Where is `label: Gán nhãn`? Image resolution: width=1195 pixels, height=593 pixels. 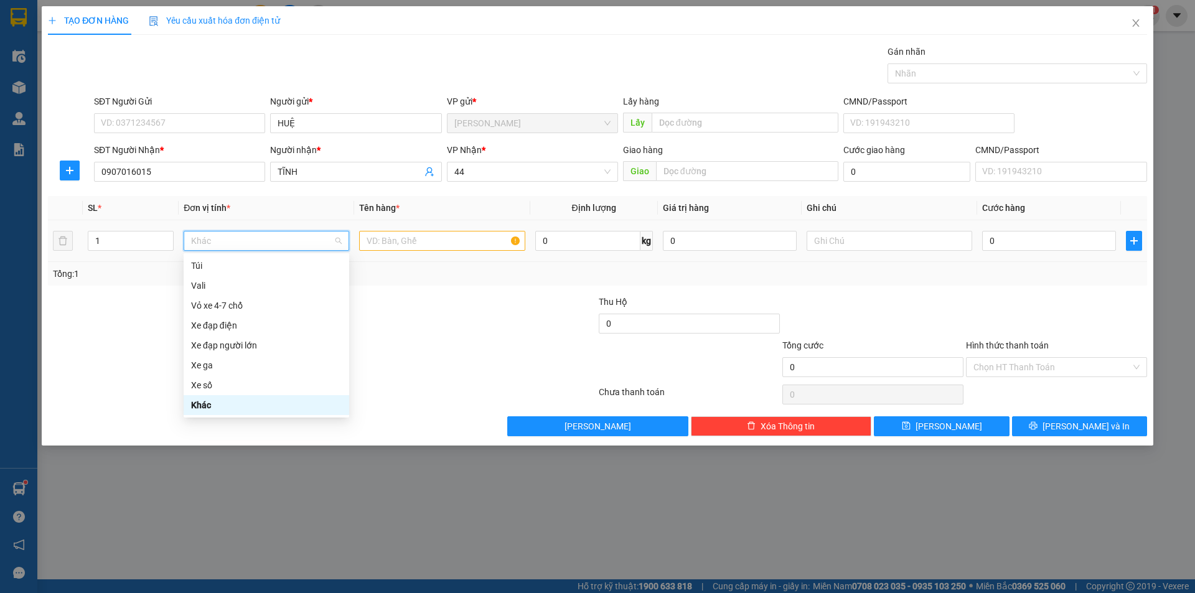 label: Gán nhãn is located at coordinates (906, 52).